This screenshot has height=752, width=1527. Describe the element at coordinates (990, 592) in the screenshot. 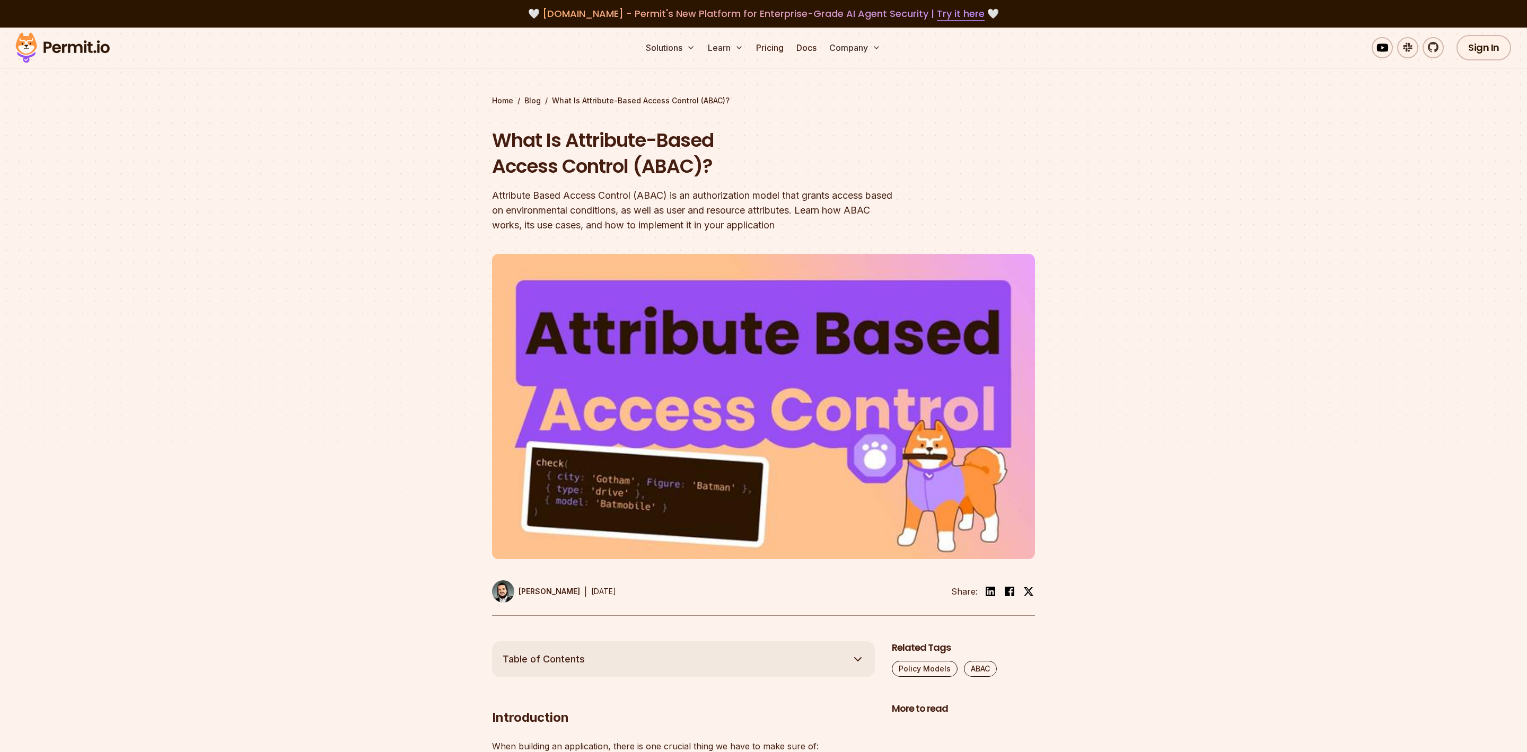

I see `button: linkedin` at that location.